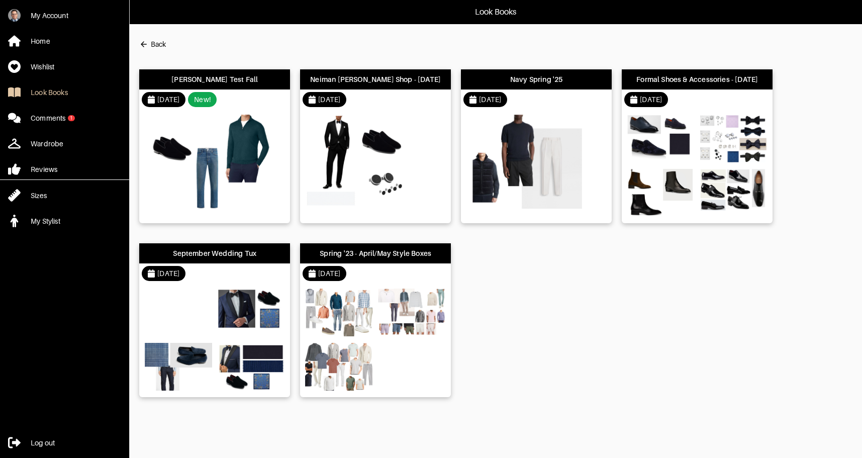 The height and width of the screenshot is (458, 862). I want to click on img: Outfit Lance Test Fall, so click(212, 162).